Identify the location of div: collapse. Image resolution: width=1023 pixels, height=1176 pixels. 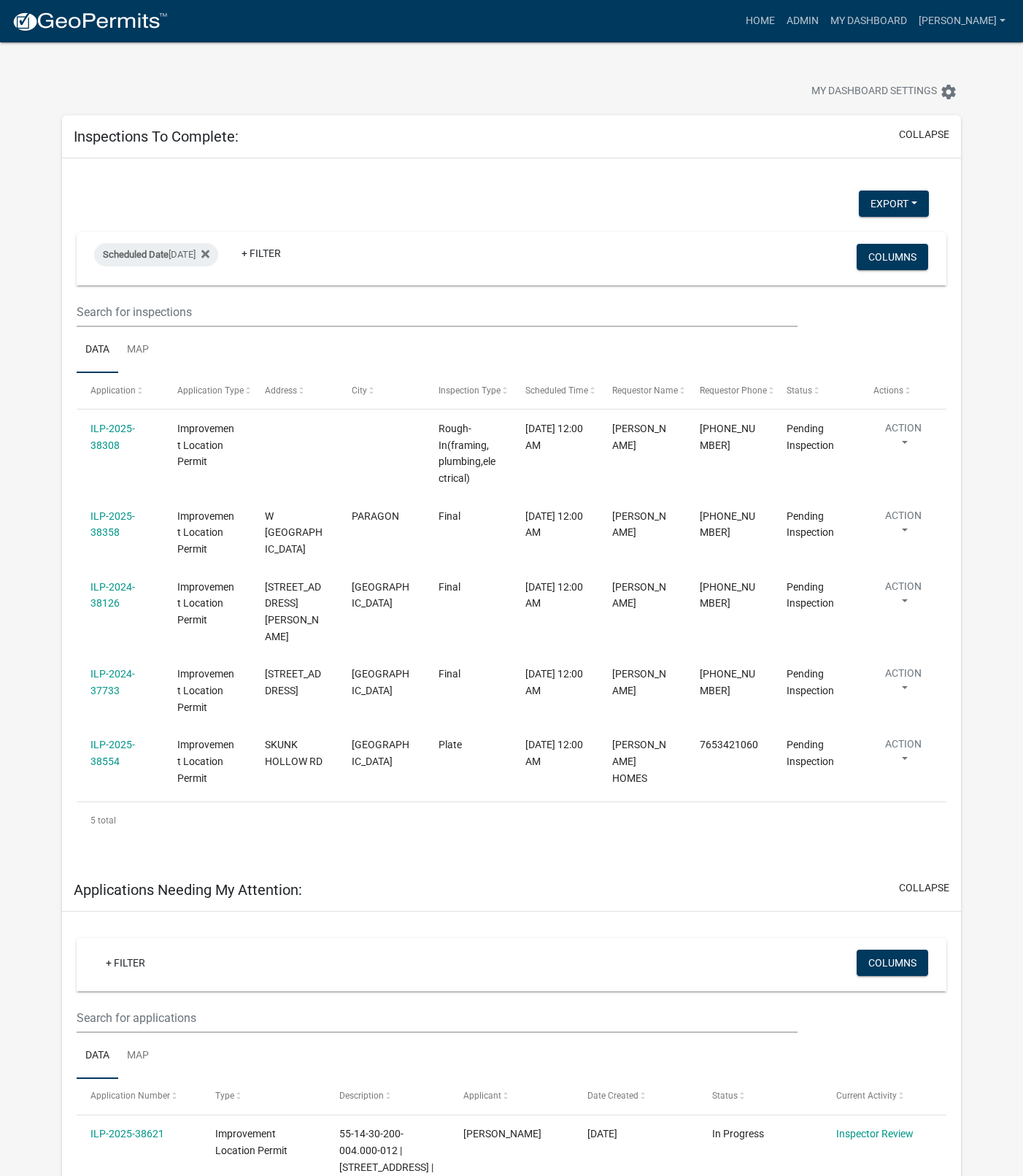
(512, 513).